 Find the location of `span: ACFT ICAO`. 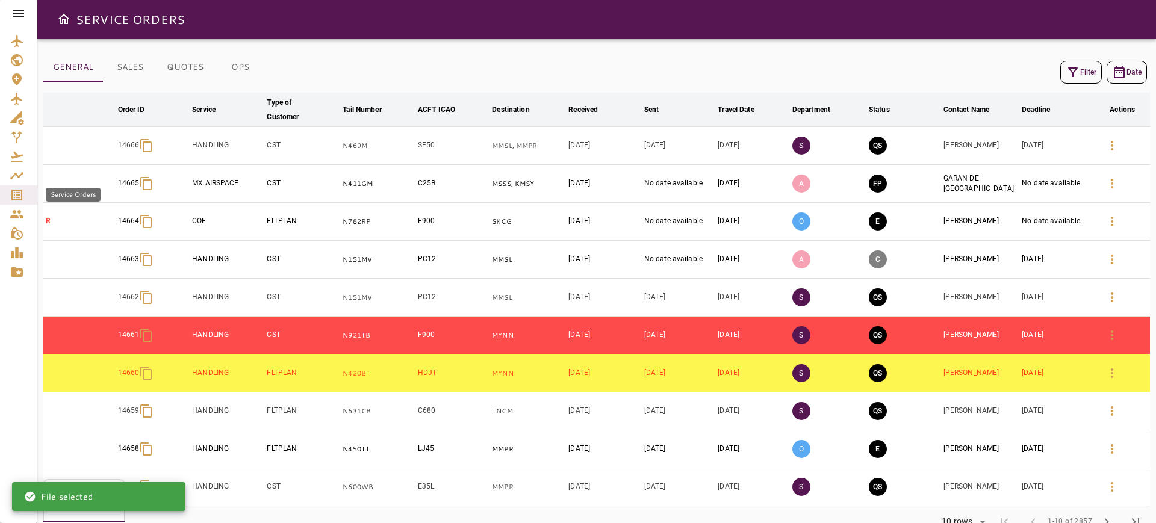

span: ACFT ICAO is located at coordinates (444, 110).